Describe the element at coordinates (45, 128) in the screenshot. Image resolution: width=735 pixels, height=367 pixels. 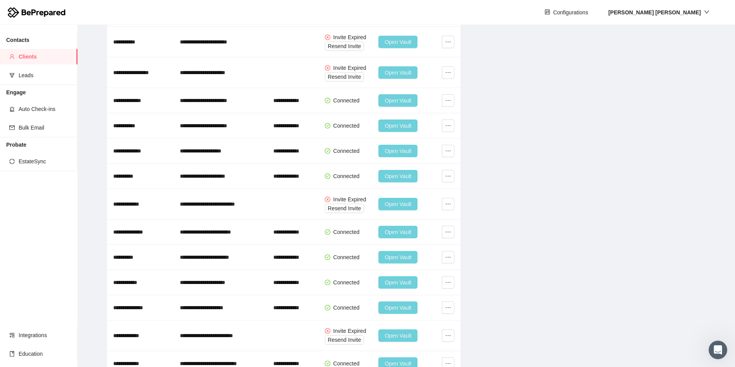
I see `span: Bulk Email` at that location.